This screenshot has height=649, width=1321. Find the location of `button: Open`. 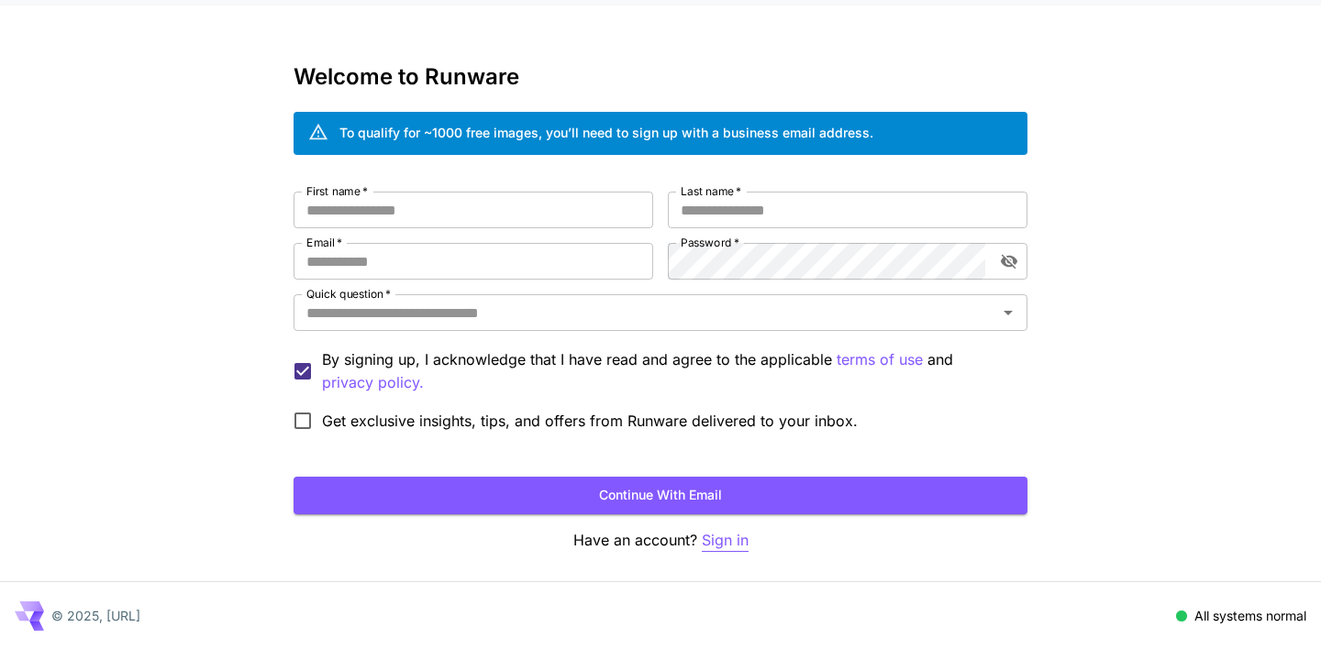

button: Open is located at coordinates (1008, 313).